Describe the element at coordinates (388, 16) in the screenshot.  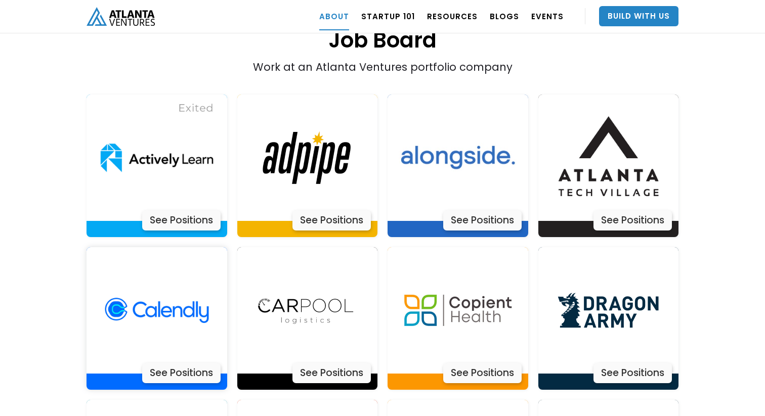
I see `a: Startup 101` at that location.